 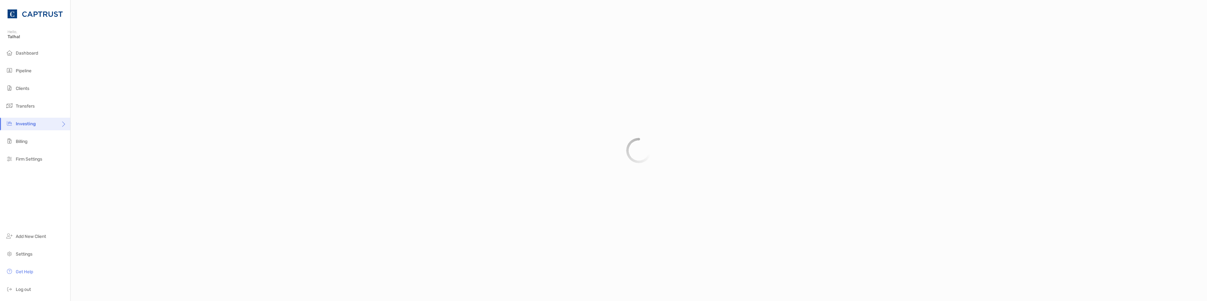 What do you see at coordinates (9, 123) in the screenshot?
I see `img: investing icon` at bounding box center [9, 123].